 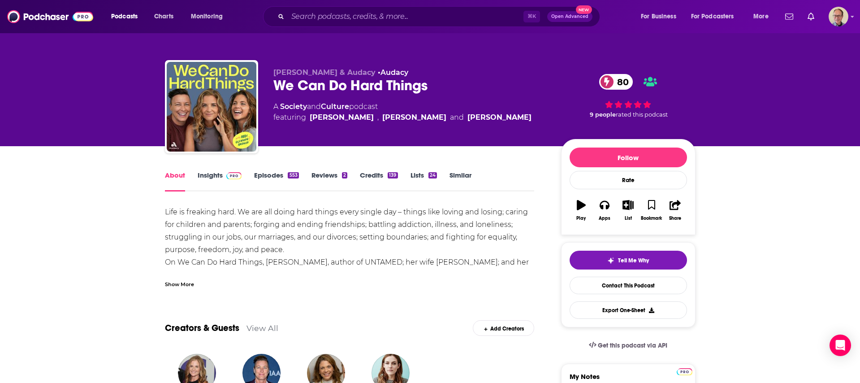 What do you see at coordinates (675, 210) in the screenshot?
I see `button: Share` at bounding box center [675, 210].